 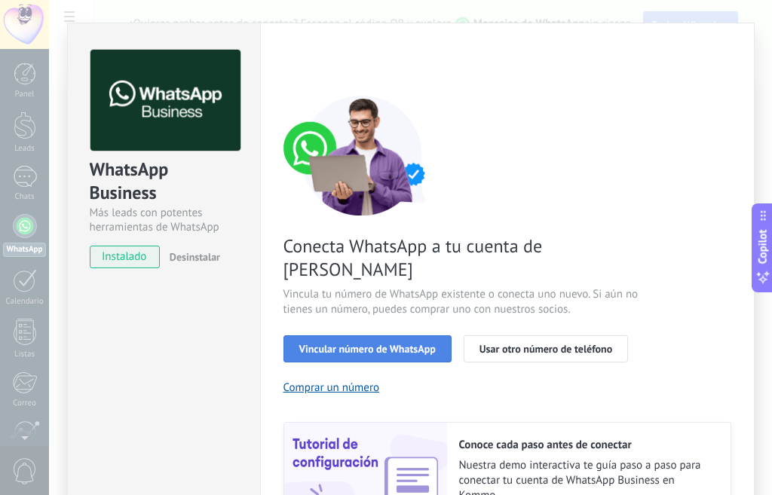 What do you see at coordinates (546, 349) in the screenshot?
I see `span: Usar otro número de teléfono` at bounding box center [546, 349].